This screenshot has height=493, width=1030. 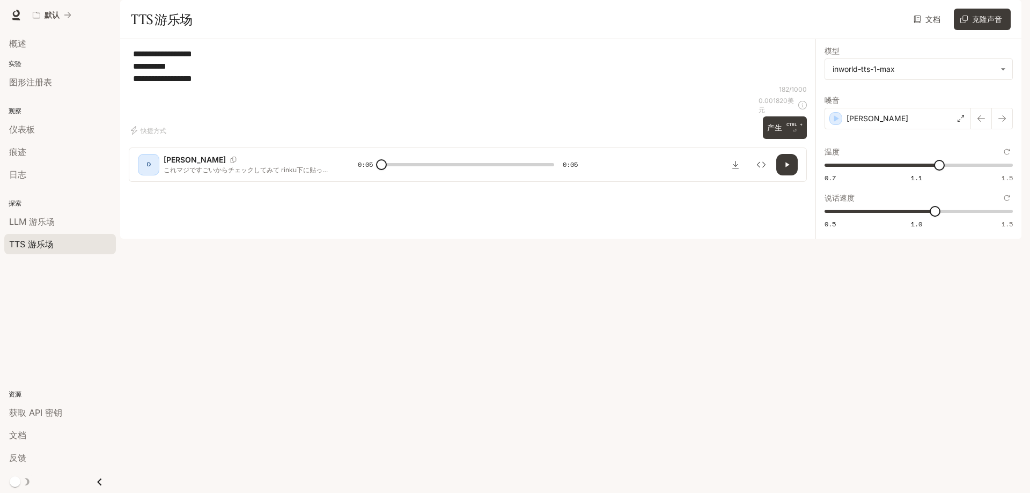 I want to click on font: これマジですごいからチェックしてみて rinku下に贴っとくね値段も安いし今すぐゲットするしかない, so click(x=246, y=174).